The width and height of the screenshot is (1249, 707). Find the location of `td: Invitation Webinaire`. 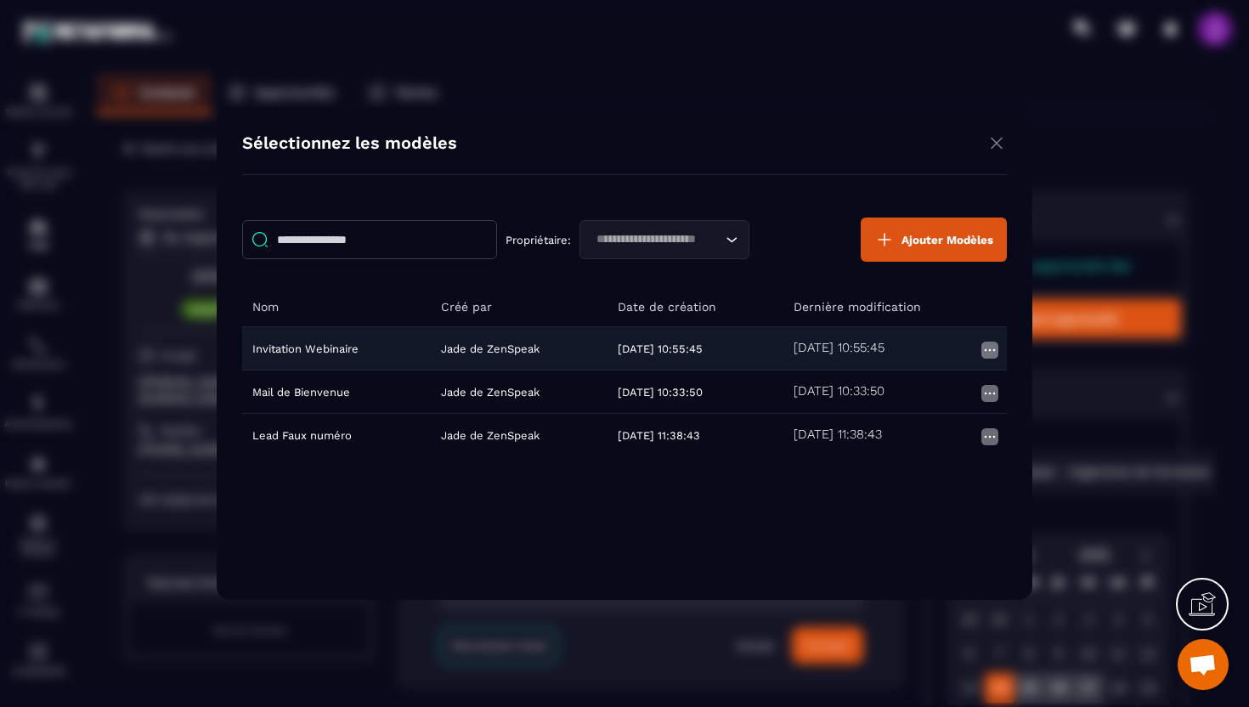

td: Invitation Webinaire is located at coordinates (336, 348).